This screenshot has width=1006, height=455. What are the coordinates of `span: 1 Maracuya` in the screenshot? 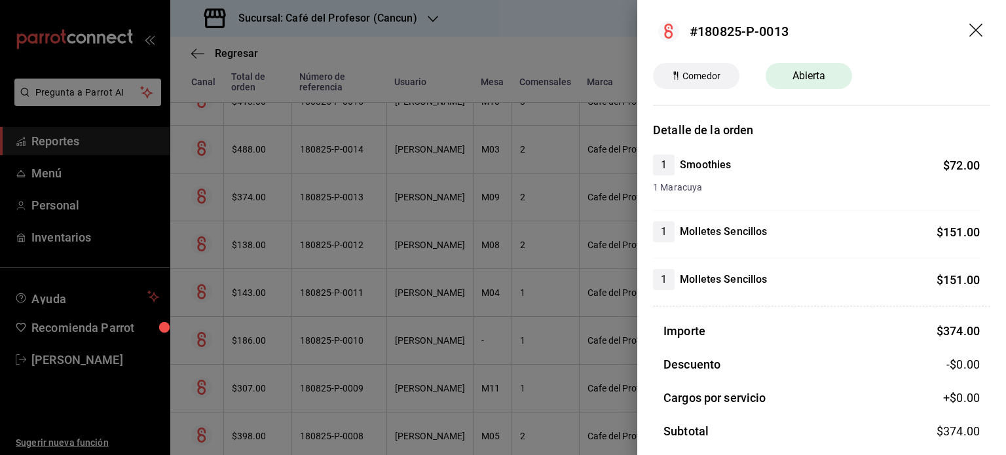 It's located at (816, 187).